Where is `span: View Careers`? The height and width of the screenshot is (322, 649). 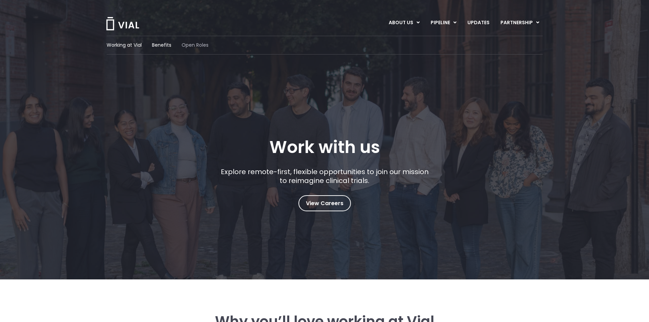 span: View Careers is located at coordinates (325, 203).